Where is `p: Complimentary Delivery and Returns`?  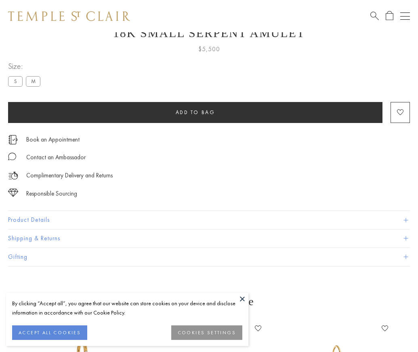 p: Complimentary Delivery and Returns is located at coordinates (69, 176).